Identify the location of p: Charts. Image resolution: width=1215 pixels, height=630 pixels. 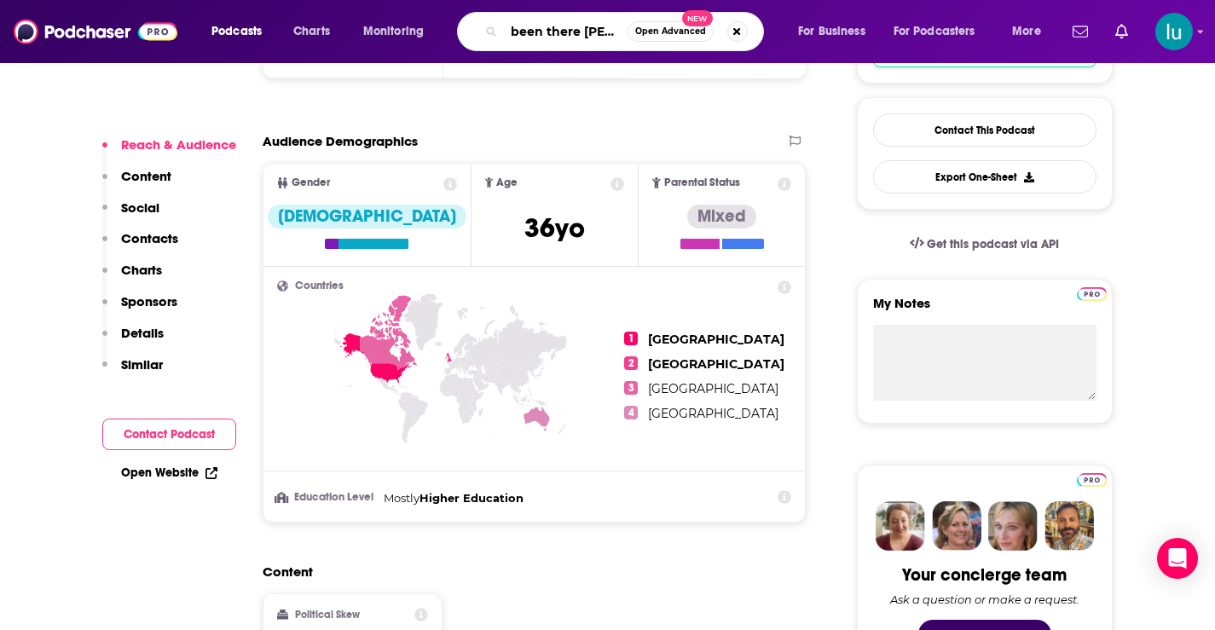
(142, 270).